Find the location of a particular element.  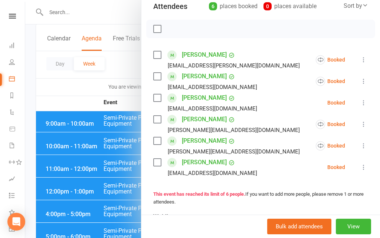

a: Dashboard is located at coordinates (17, 46).